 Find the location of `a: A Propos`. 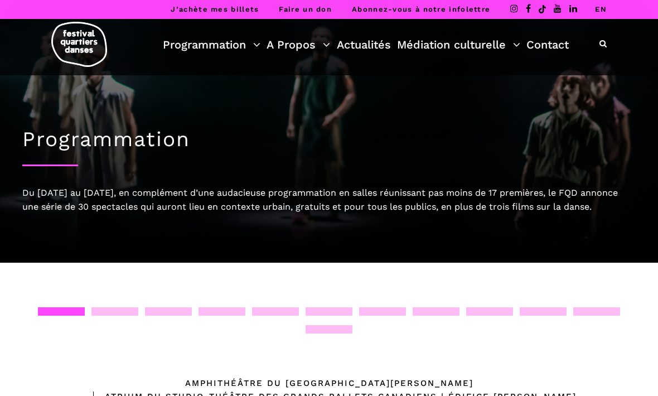

a: A Propos is located at coordinates (298, 45).